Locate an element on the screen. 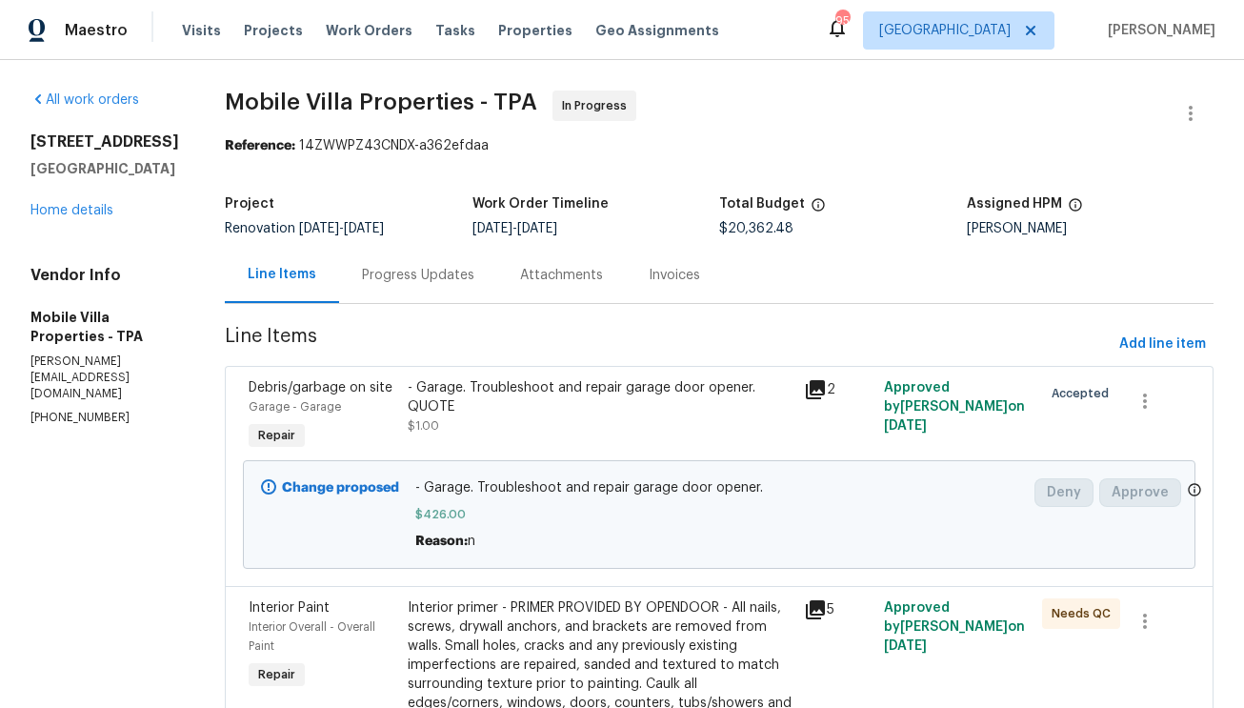 Image resolution: width=1244 pixels, height=708 pixels. span: $20,362.48 is located at coordinates (756, 229).